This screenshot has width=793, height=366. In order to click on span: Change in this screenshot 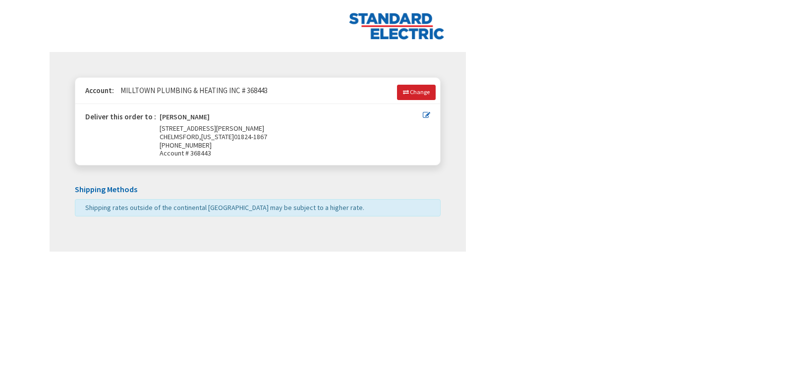, I will do `click(420, 92)`.